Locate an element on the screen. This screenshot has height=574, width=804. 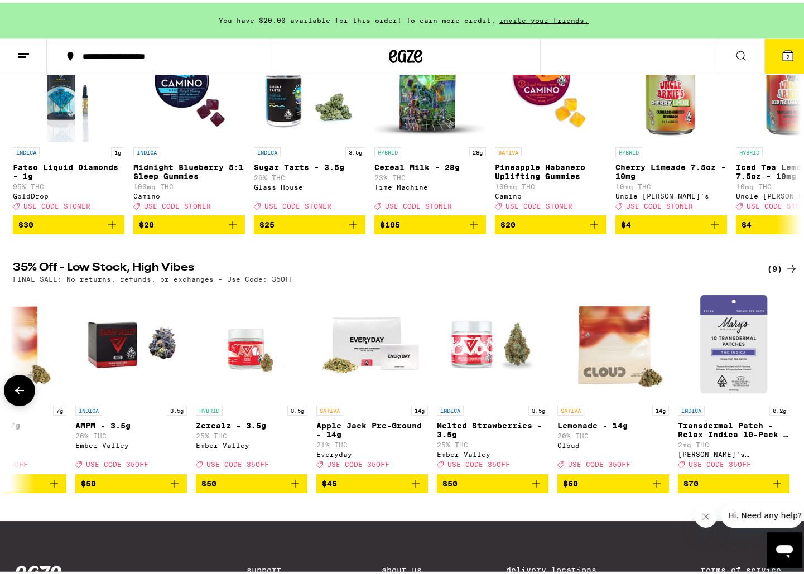
p: 95% THC is located at coordinates (69, 183).